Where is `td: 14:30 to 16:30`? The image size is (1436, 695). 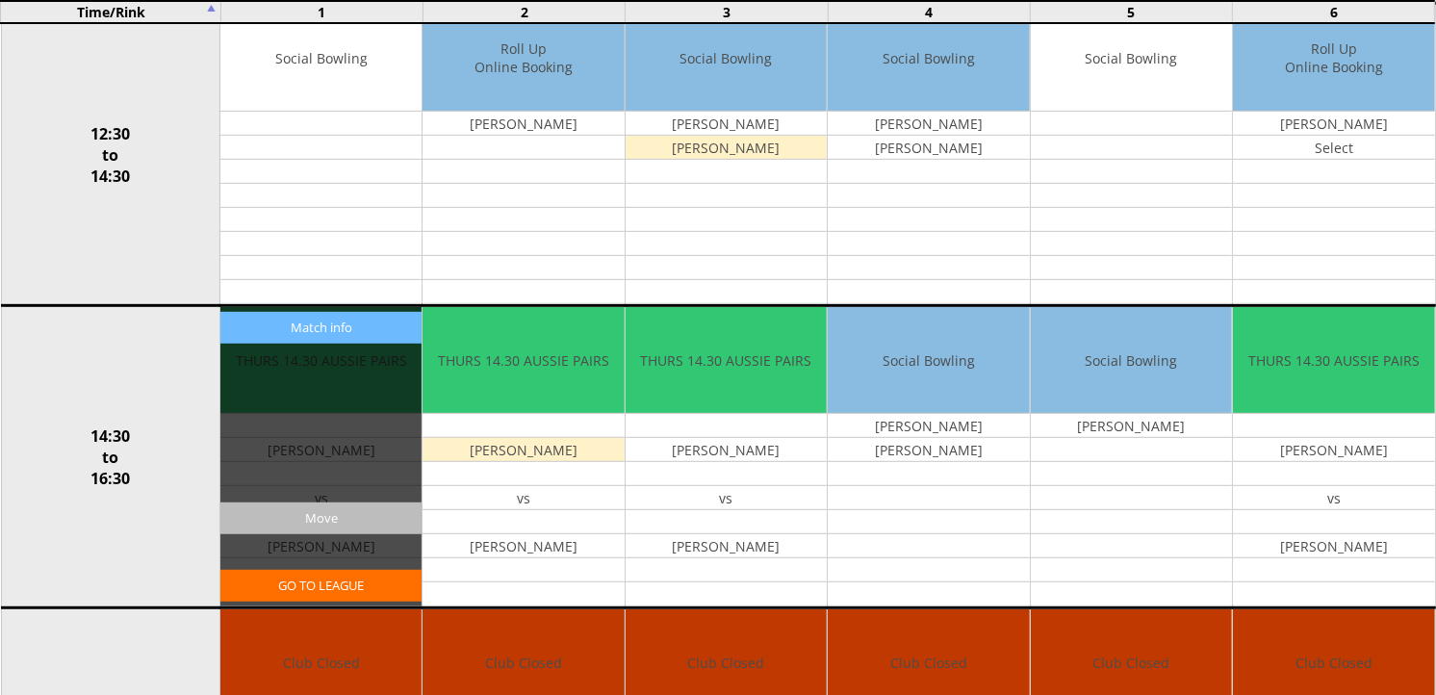 td: 14:30 to 16:30 is located at coordinates (111, 457).